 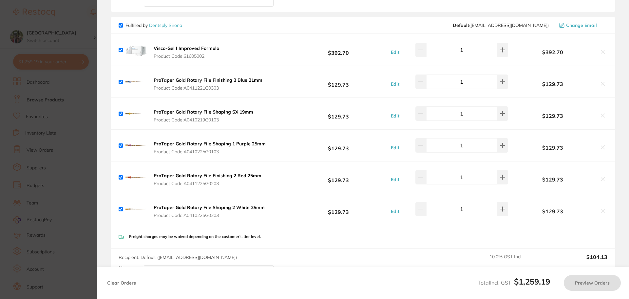 What do you see at coordinates (593, 283) in the screenshot?
I see `button: Preview Orders` at bounding box center [593, 283].